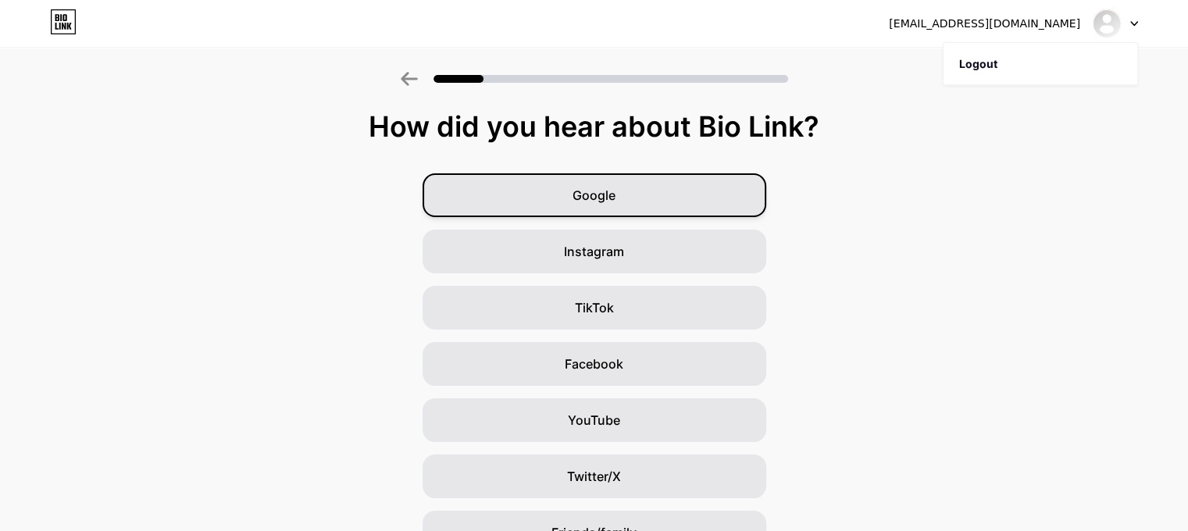 The width and height of the screenshot is (1188, 531). Describe the element at coordinates (594, 420) in the screenshot. I see `span: YouTube` at that location.